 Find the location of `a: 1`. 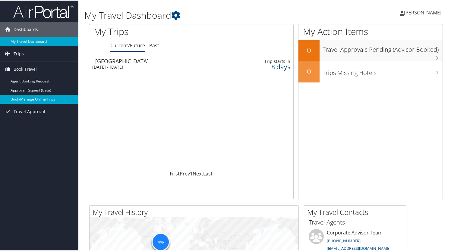

a: 1 is located at coordinates (191, 173).